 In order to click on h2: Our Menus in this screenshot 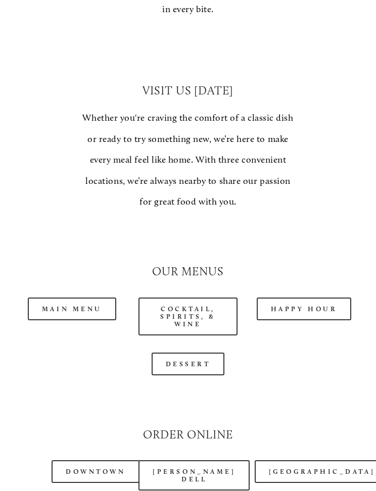, I will do `click(188, 272)`.